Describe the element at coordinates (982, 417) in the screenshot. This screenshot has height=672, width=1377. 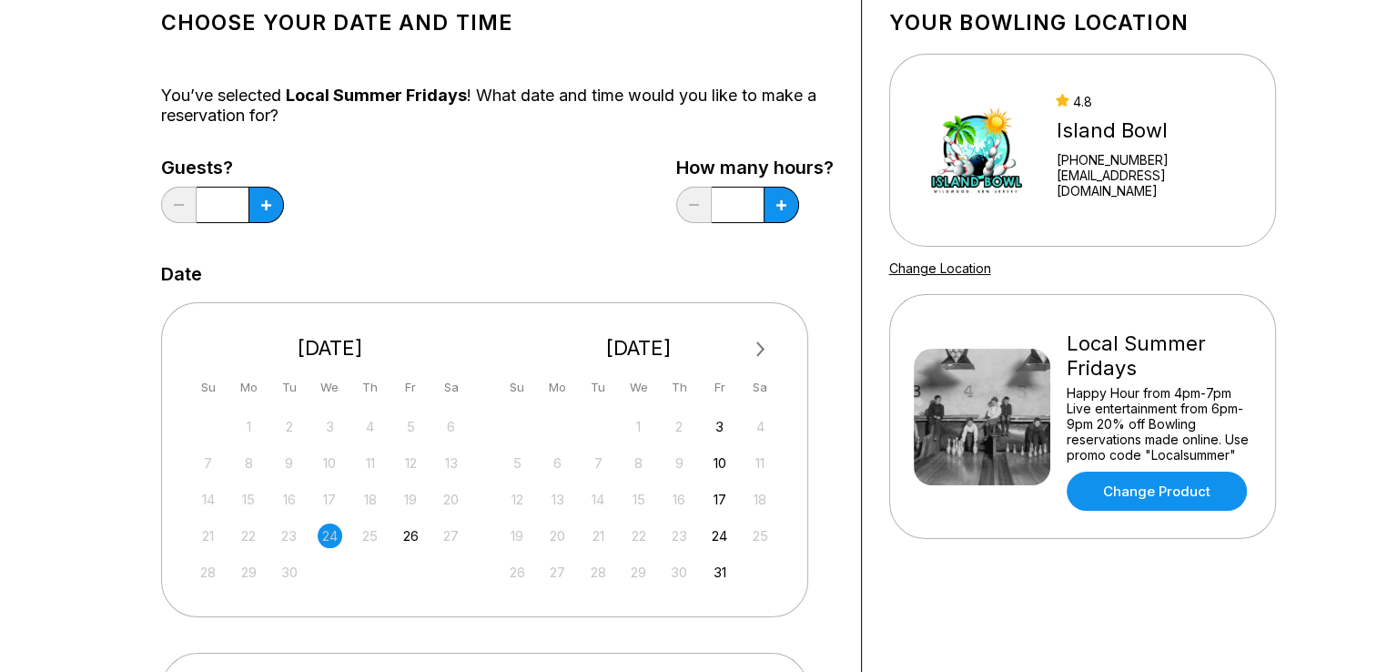
I see `img: Local Summer Fridays` at that location.